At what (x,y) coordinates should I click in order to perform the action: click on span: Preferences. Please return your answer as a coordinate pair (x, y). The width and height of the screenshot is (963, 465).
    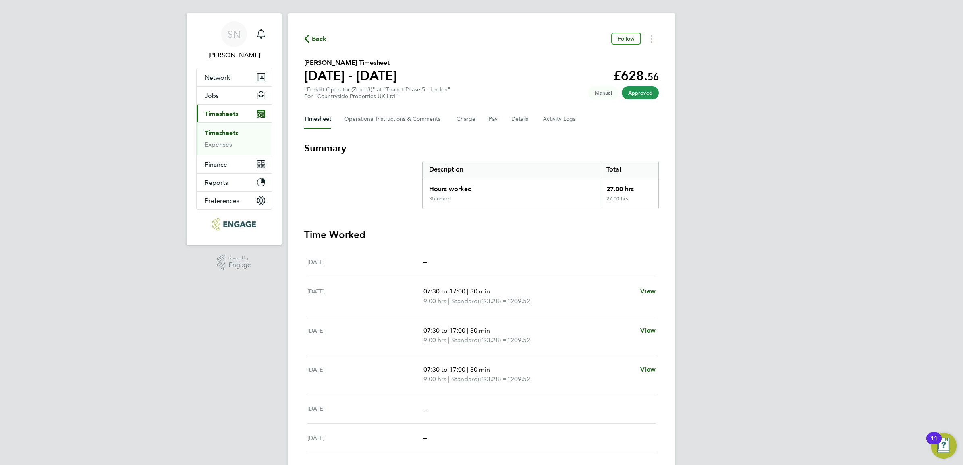
    Looking at the image, I should click on (222, 201).